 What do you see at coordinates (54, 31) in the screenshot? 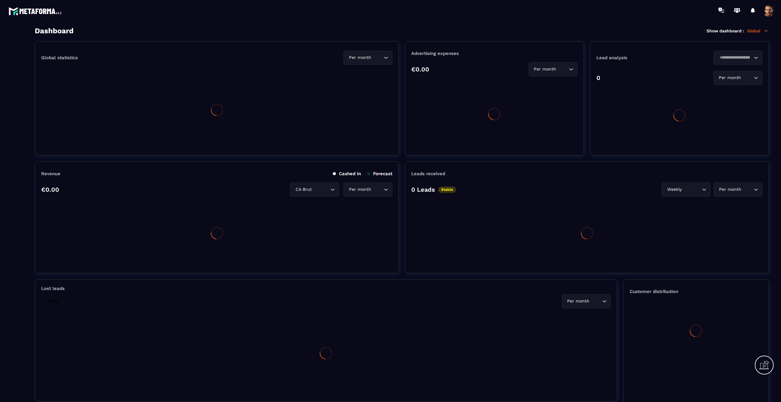
I see `h3: Dashboard` at bounding box center [54, 31].